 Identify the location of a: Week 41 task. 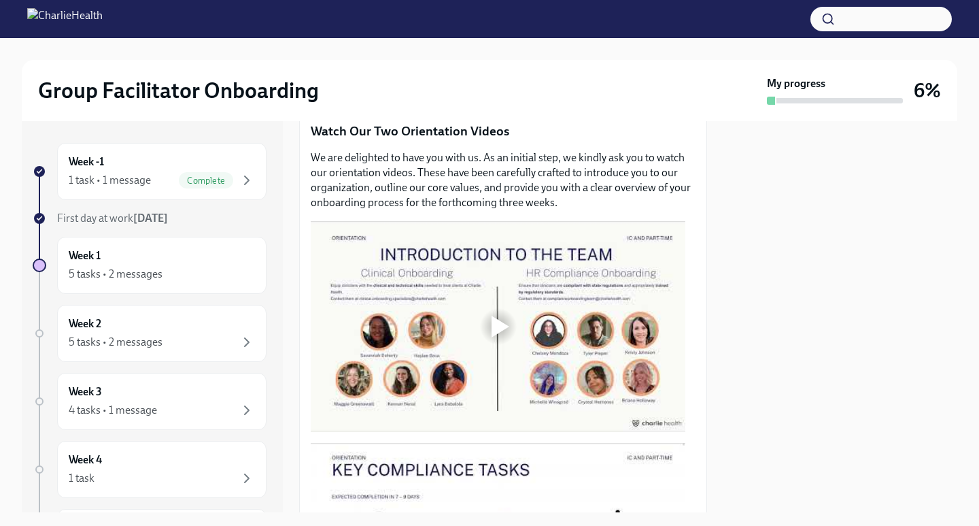
(150, 469).